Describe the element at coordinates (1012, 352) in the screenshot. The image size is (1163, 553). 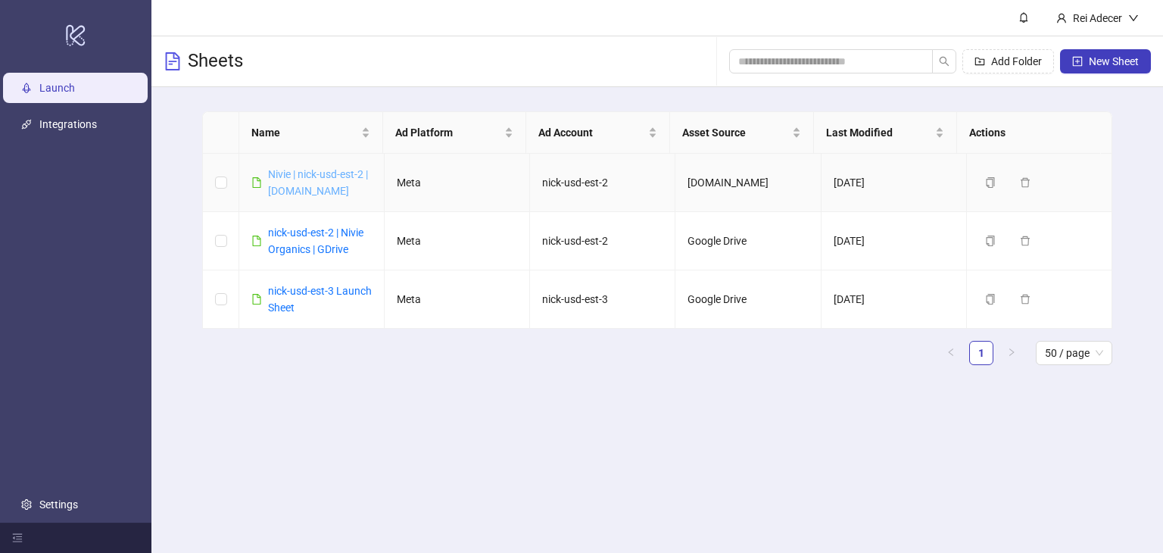
I see `span: right` at that location.